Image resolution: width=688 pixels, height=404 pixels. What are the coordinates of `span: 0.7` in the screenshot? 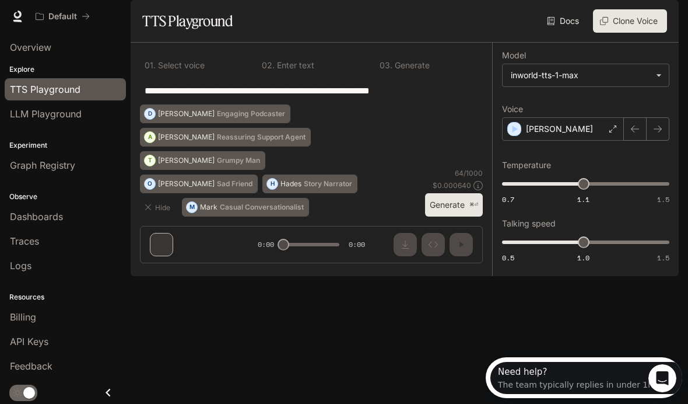 It's located at (508, 199).